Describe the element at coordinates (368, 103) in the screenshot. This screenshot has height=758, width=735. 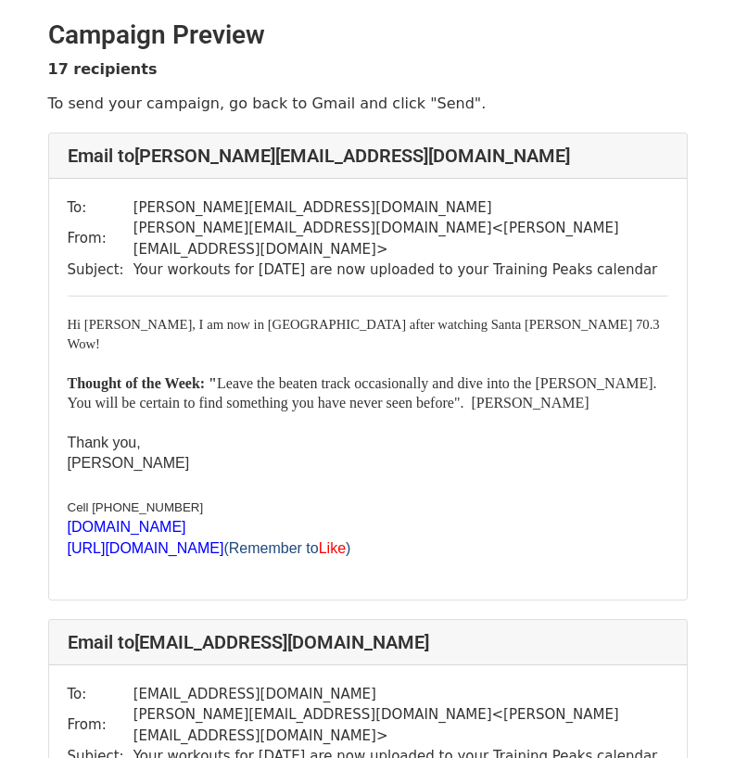
I see `p: To send your campaign, go back to Gmail and click "Send".` at that location.